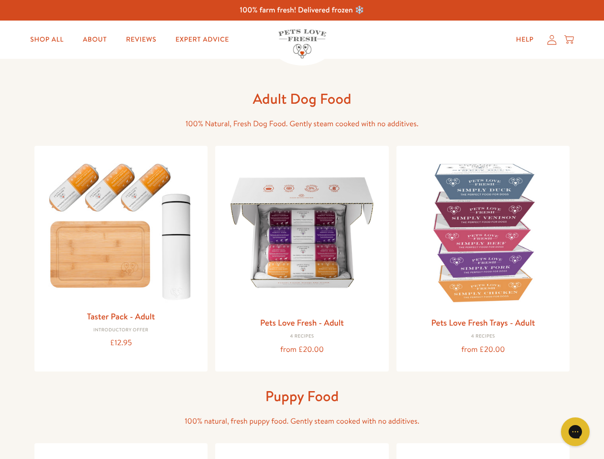  What do you see at coordinates (121, 343) in the screenshot?
I see `div: £12.95` at bounding box center [121, 343].